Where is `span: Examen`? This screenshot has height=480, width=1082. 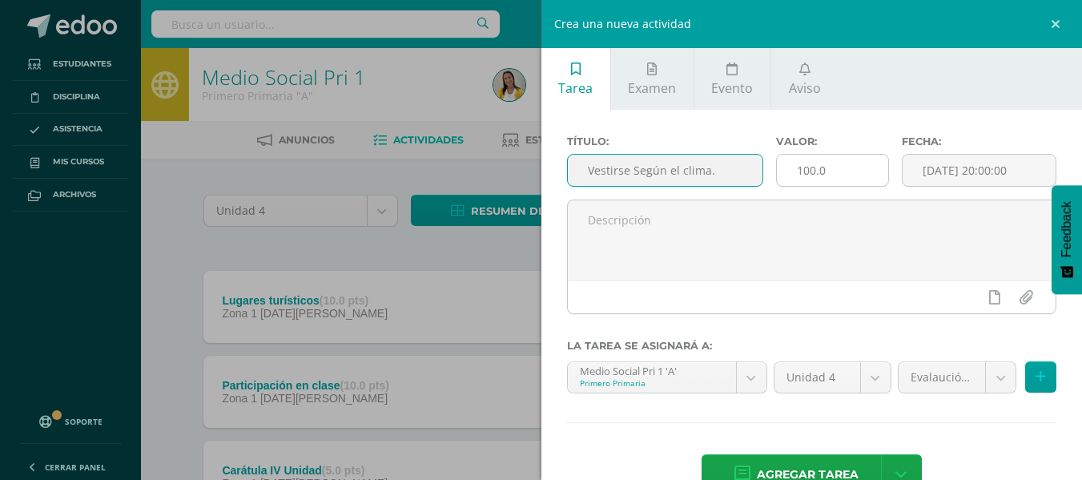 span: Examen is located at coordinates (652, 88).